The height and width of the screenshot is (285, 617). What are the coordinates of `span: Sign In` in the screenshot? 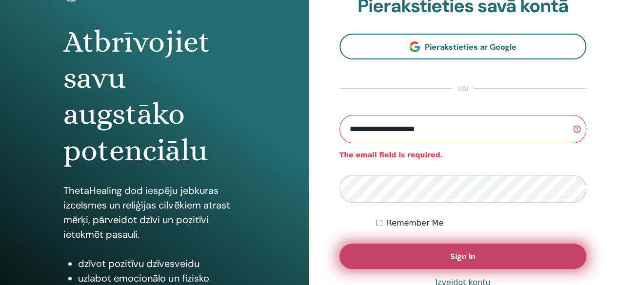 It's located at (463, 256).